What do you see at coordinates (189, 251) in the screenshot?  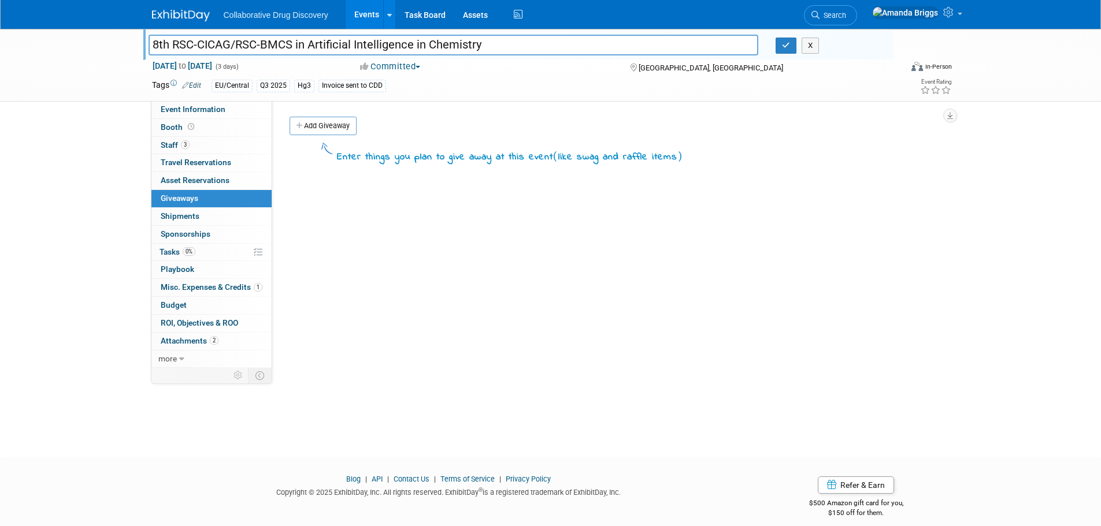 I see `span: 0%` at bounding box center [189, 251].